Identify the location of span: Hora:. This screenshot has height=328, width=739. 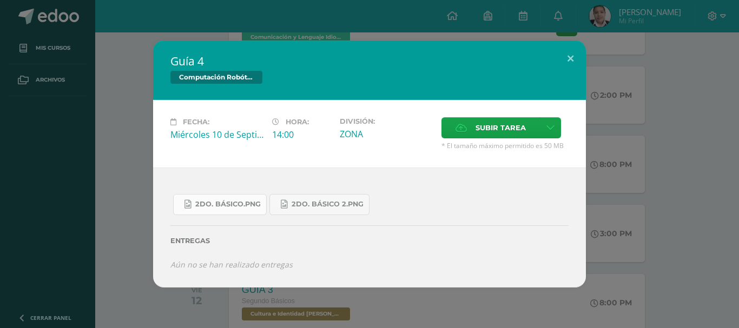
(297, 122).